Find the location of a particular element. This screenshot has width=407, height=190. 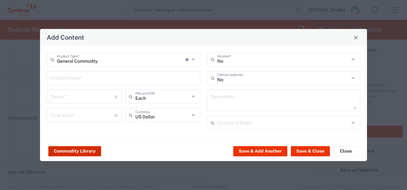

button: Save & Close is located at coordinates (310, 151).